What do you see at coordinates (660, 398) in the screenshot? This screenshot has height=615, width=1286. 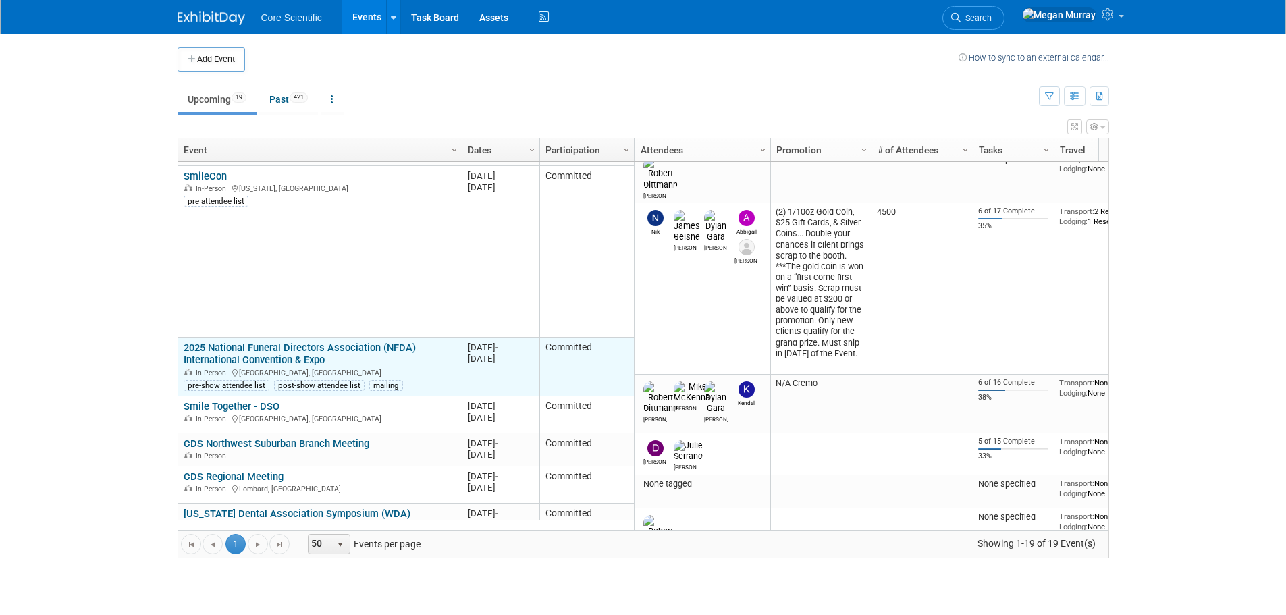 I see `img: Robert Dittmann` at bounding box center [660, 398].